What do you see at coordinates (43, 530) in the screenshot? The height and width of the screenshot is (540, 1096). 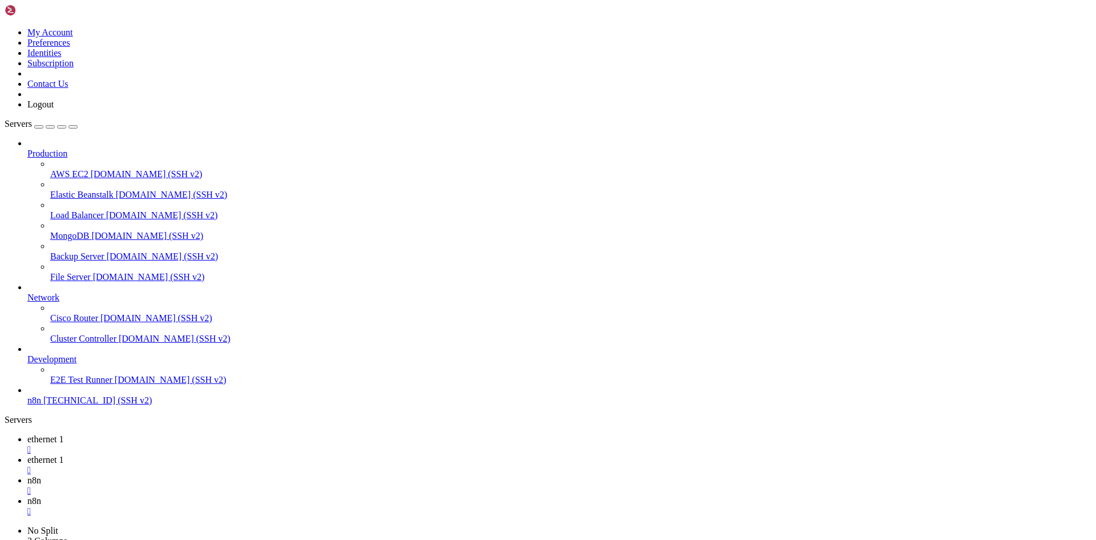 I see `a: No Split` at bounding box center [43, 530].